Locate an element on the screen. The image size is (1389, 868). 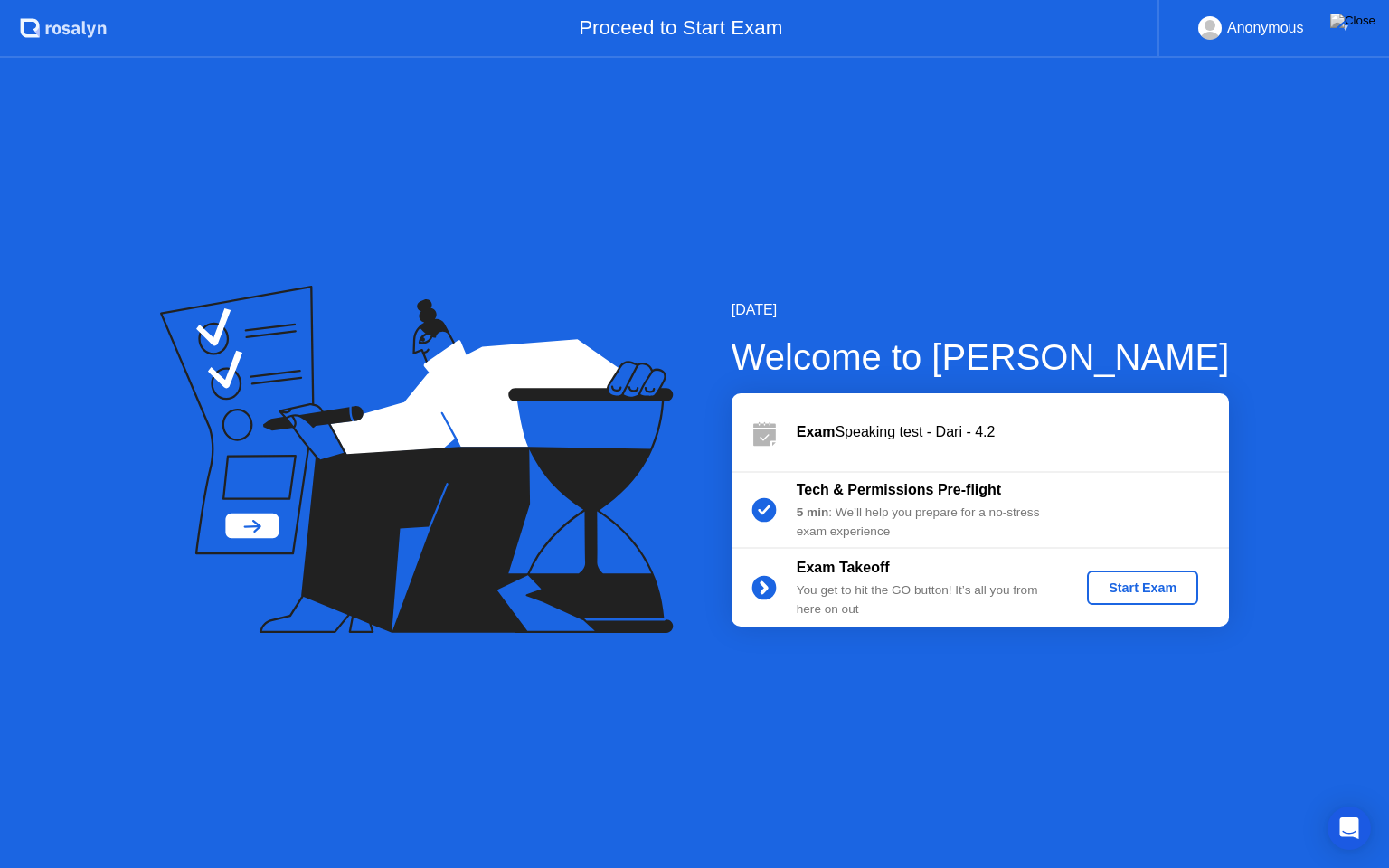
b: 5 min is located at coordinates (814, 512).